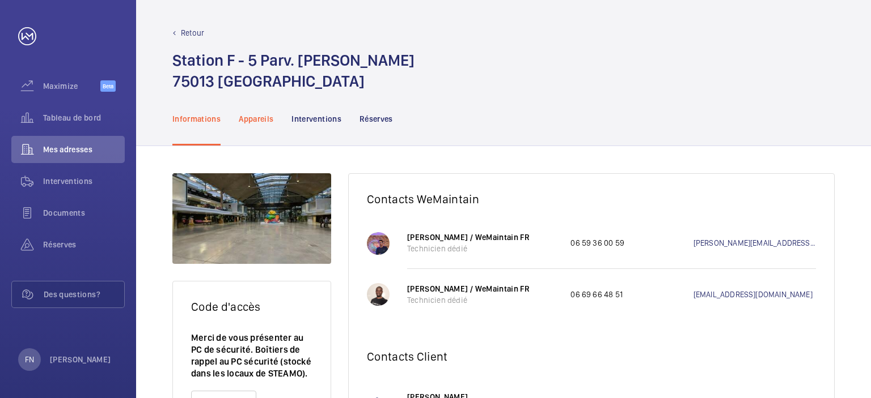  Describe the element at coordinates (192, 33) in the screenshot. I see `p: Retour` at that location.